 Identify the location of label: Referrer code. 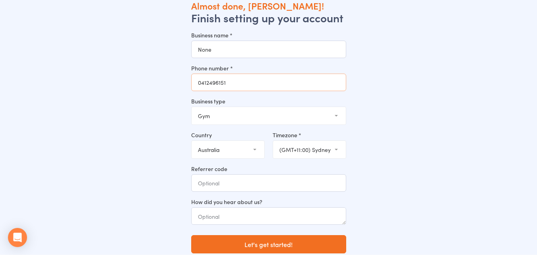
(269, 169).